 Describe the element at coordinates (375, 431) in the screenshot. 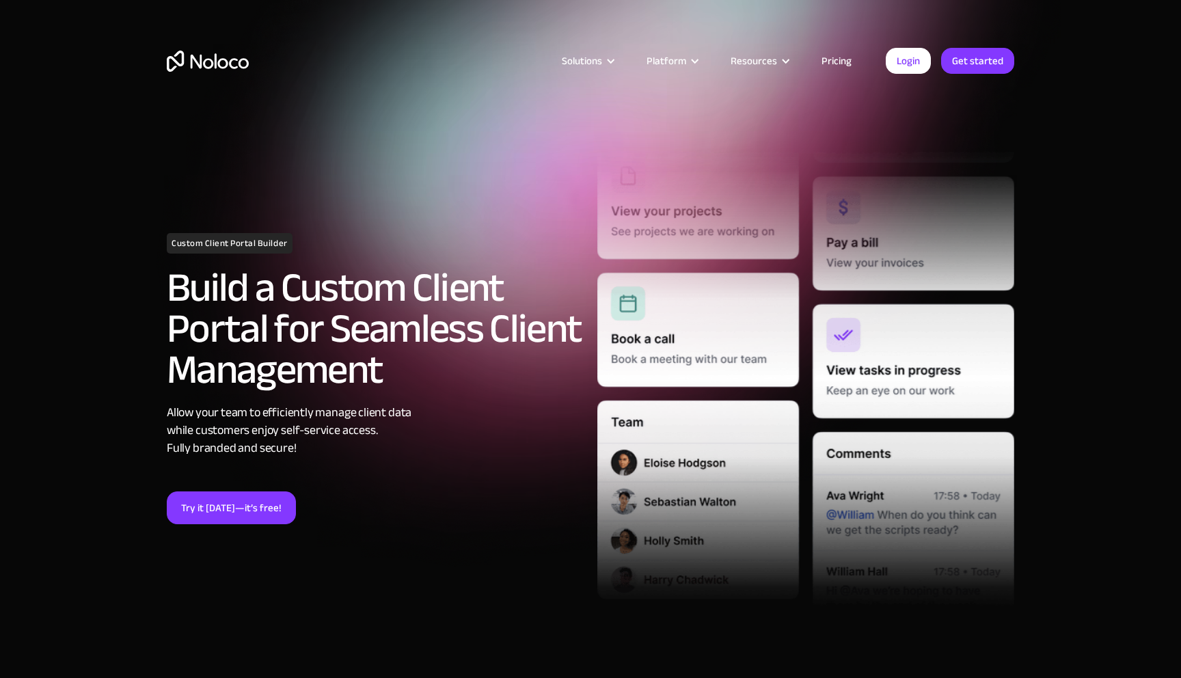

I see `div: Allow your team to efficiently manage client data while customers enjoy self-service access. Full...` at that location.